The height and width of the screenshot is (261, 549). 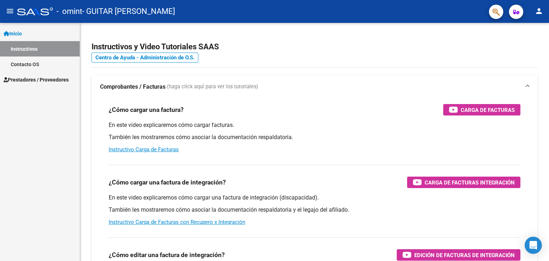 I want to click on p: En este video explicaremos cómo cargar facturas., so click(x=314, y=125).